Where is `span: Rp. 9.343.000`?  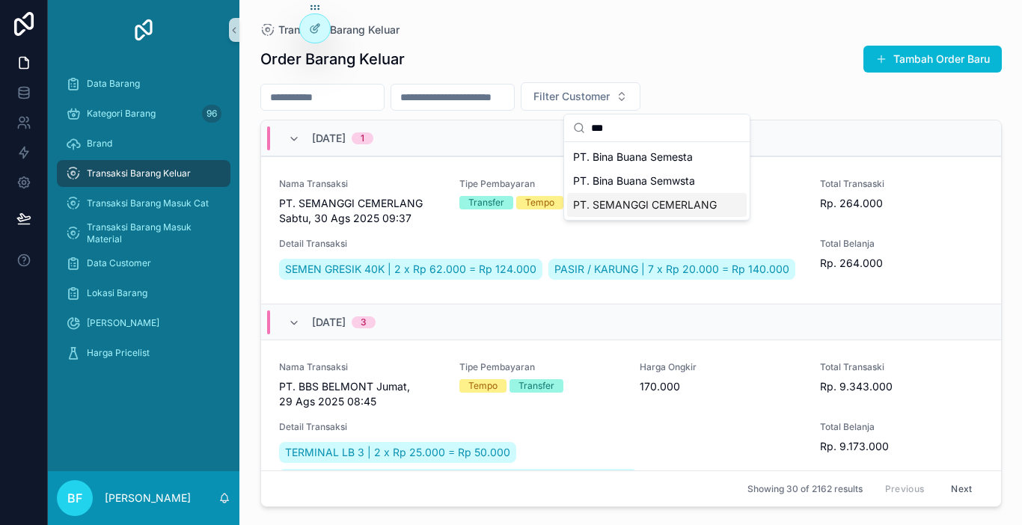
span: Rp. 9.343.000 is located at coordinates (901, 387).